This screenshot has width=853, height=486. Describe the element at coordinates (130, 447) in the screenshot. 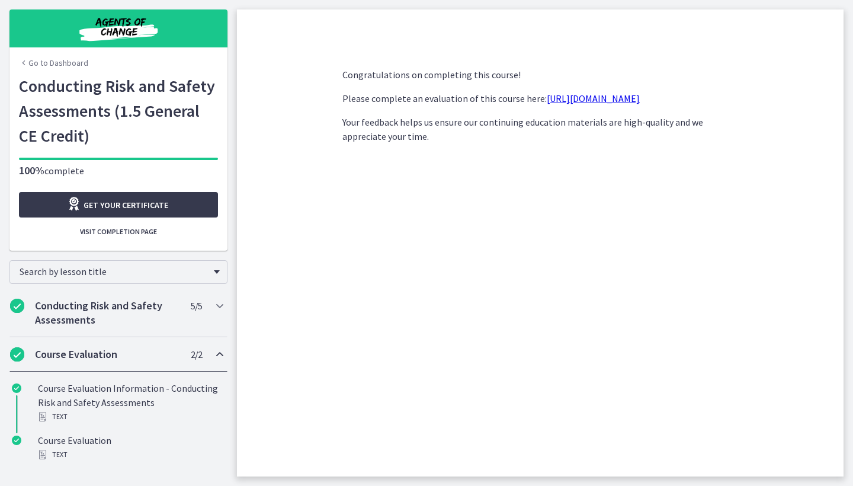

I see `div: Course Evaluation` at that location.